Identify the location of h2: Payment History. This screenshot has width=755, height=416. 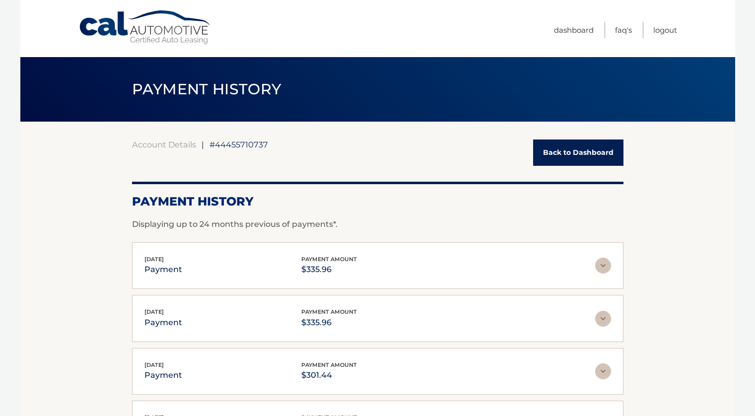
(378, 201).